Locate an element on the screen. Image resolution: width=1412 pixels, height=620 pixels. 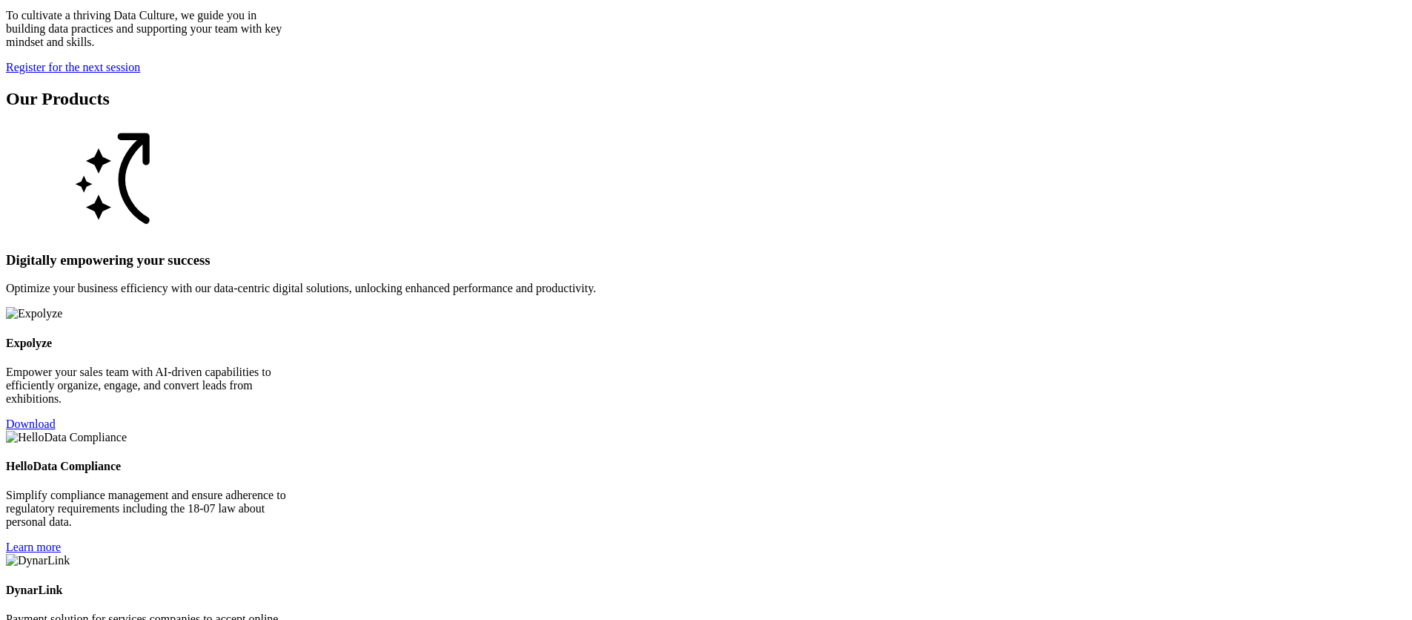
h3: Digitally empowering your success is located at coordinates (706, 260).